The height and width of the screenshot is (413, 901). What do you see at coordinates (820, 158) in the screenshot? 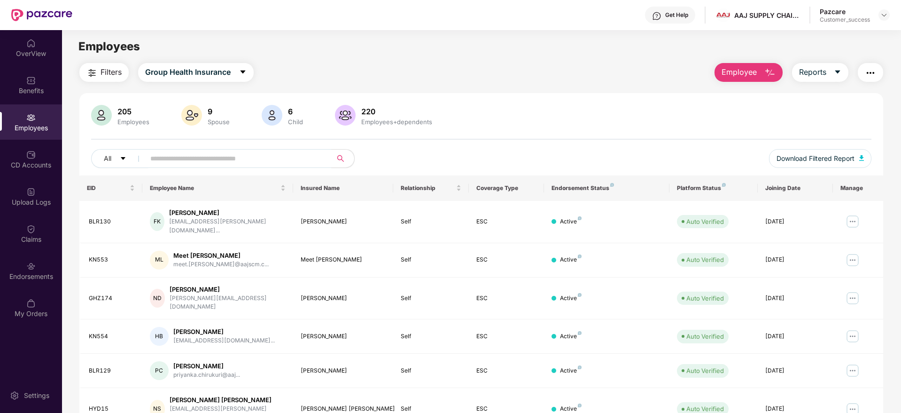
I see `button: Download Filtered Report` at bounding box center [820, 158].